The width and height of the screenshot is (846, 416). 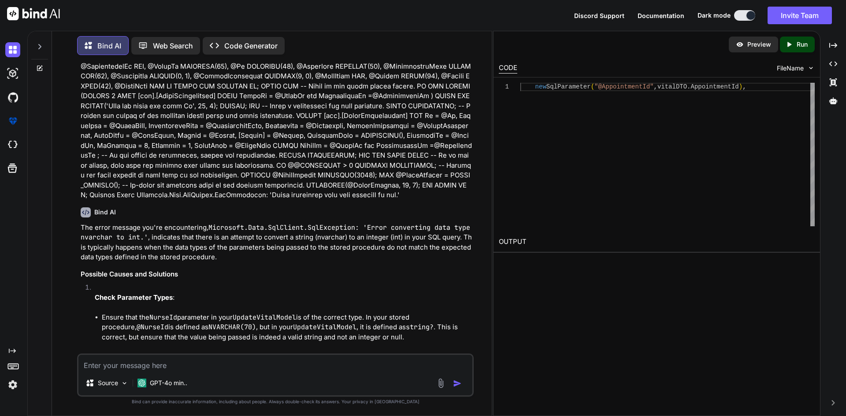 What do you see at coordinates (173, 46) in the screenshot?
I see `p: Web Search` at bounding box center [173, 46].